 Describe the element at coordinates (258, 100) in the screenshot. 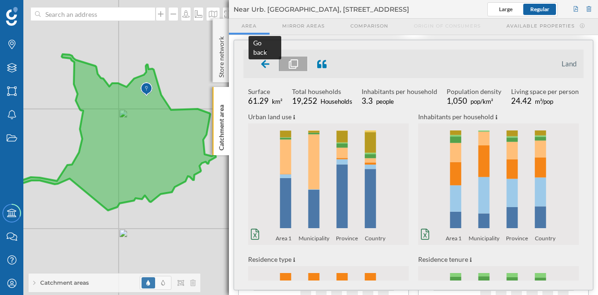

I see `span: 61.29` at that location.